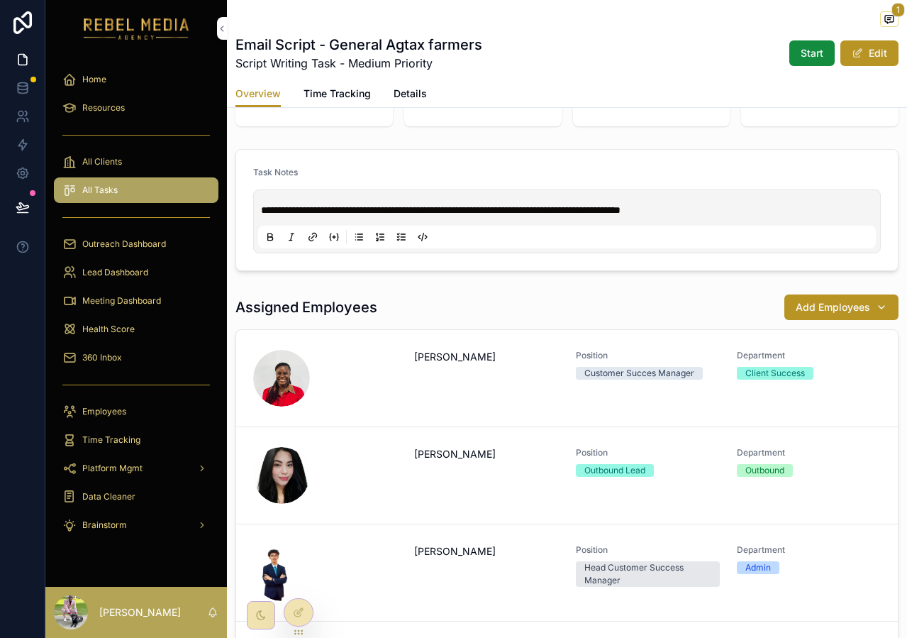 Image resolution: width=907 pixels, height=638 pixels. What do you see at coordinates (306, 307) in the screenshot?
I see `h1: Assigned Employees` at bounding box center [306, 307].